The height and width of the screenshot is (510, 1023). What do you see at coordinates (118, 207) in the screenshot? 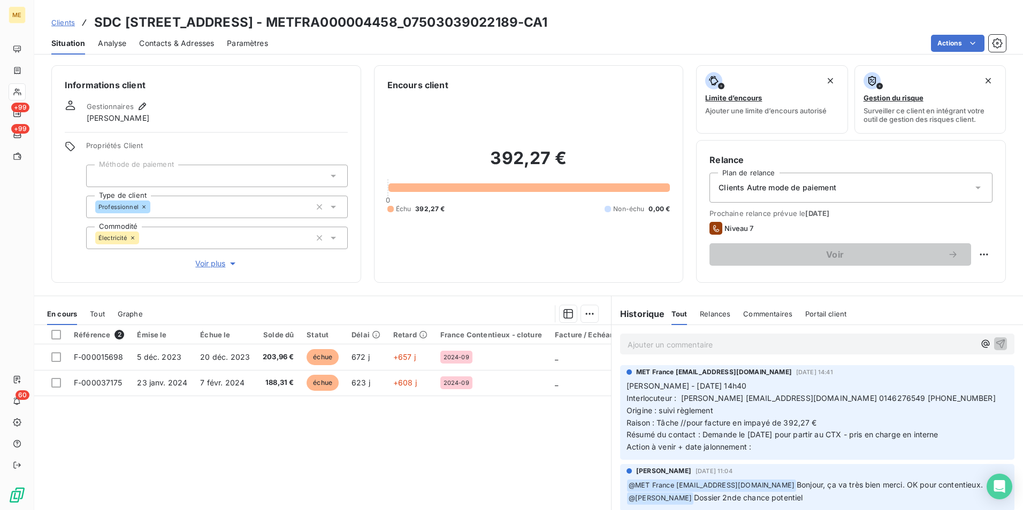
I see `span: Professionnel` at bounding box center [118, 207].